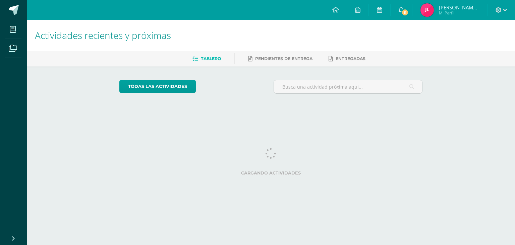  Describe the element at coordinates (158, 86) in the screenshot. I see `a: todas las Actividades` at that location.